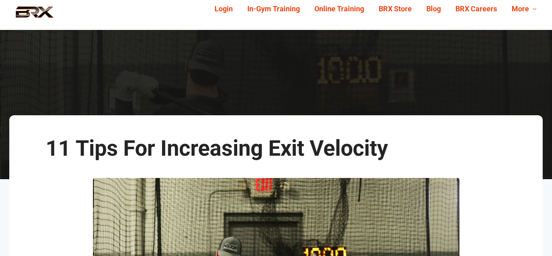 The image size is (552, 256). What do you see at coordinates (524, 9) in the screenshot?
I see `a: More` at bounding box center [524, 9].